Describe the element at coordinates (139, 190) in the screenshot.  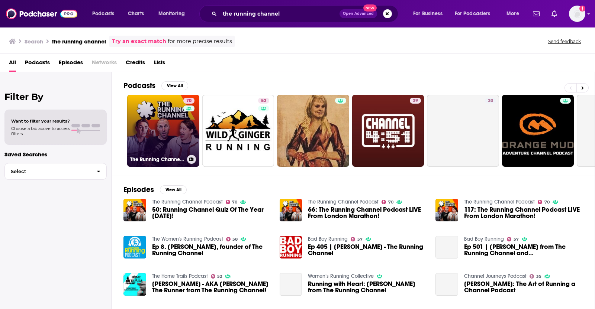
I see `h2: Episodes` at that location.